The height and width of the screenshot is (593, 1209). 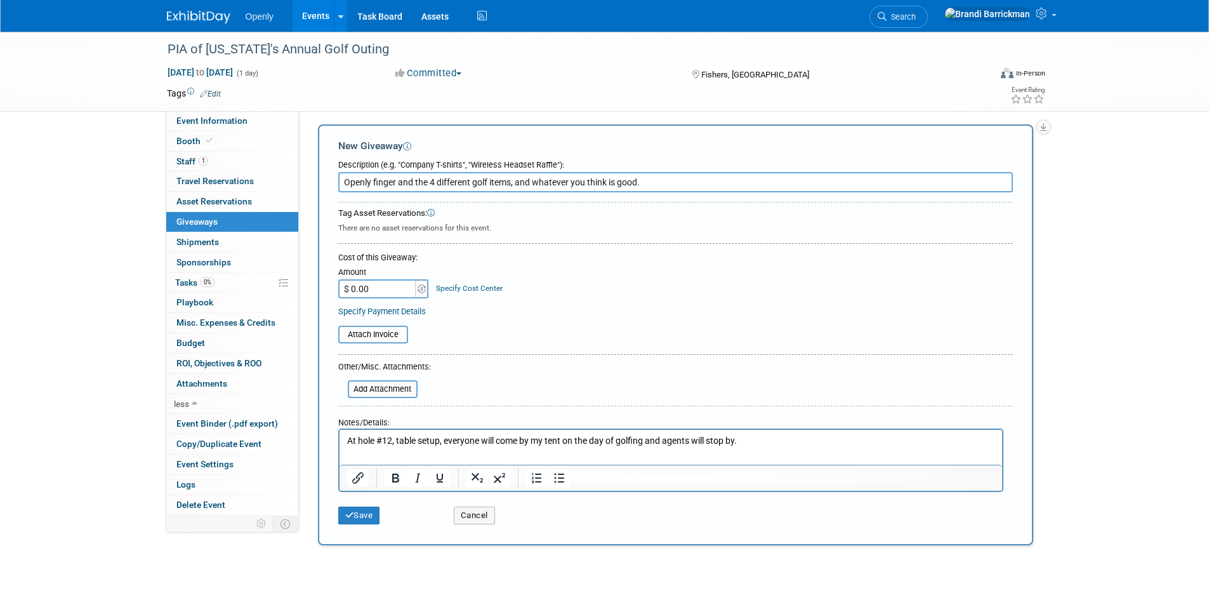 I want to click on span: Logs, so click(x=186, y=484).